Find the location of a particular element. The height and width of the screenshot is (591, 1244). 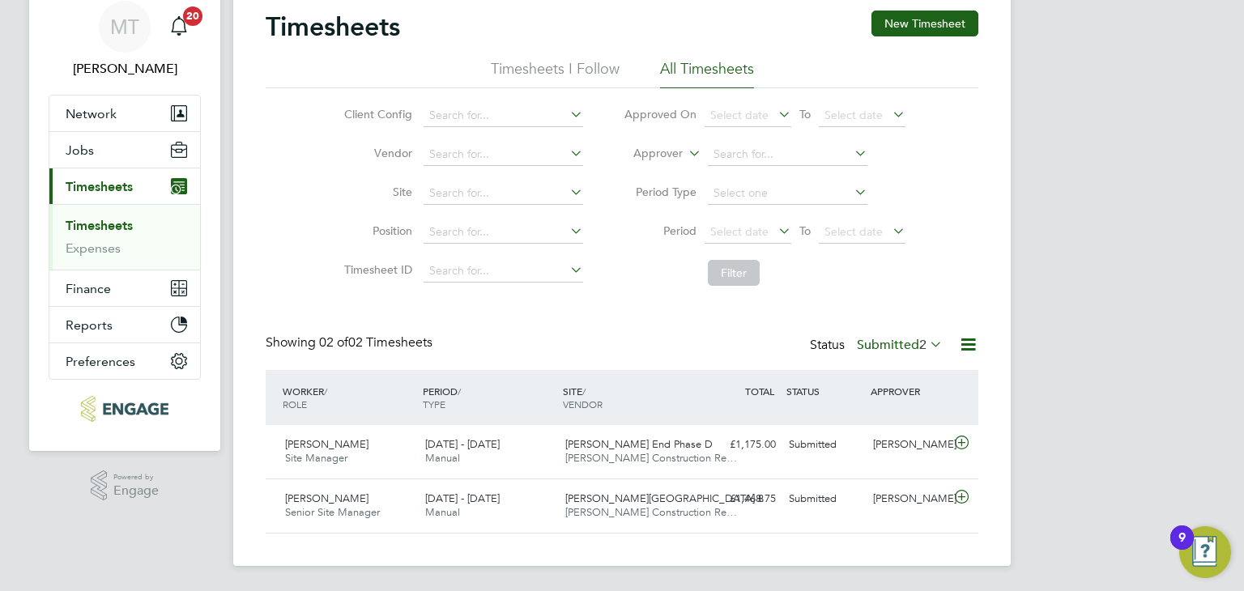

a: Powered byEngage is located at coordinates (125, 486).